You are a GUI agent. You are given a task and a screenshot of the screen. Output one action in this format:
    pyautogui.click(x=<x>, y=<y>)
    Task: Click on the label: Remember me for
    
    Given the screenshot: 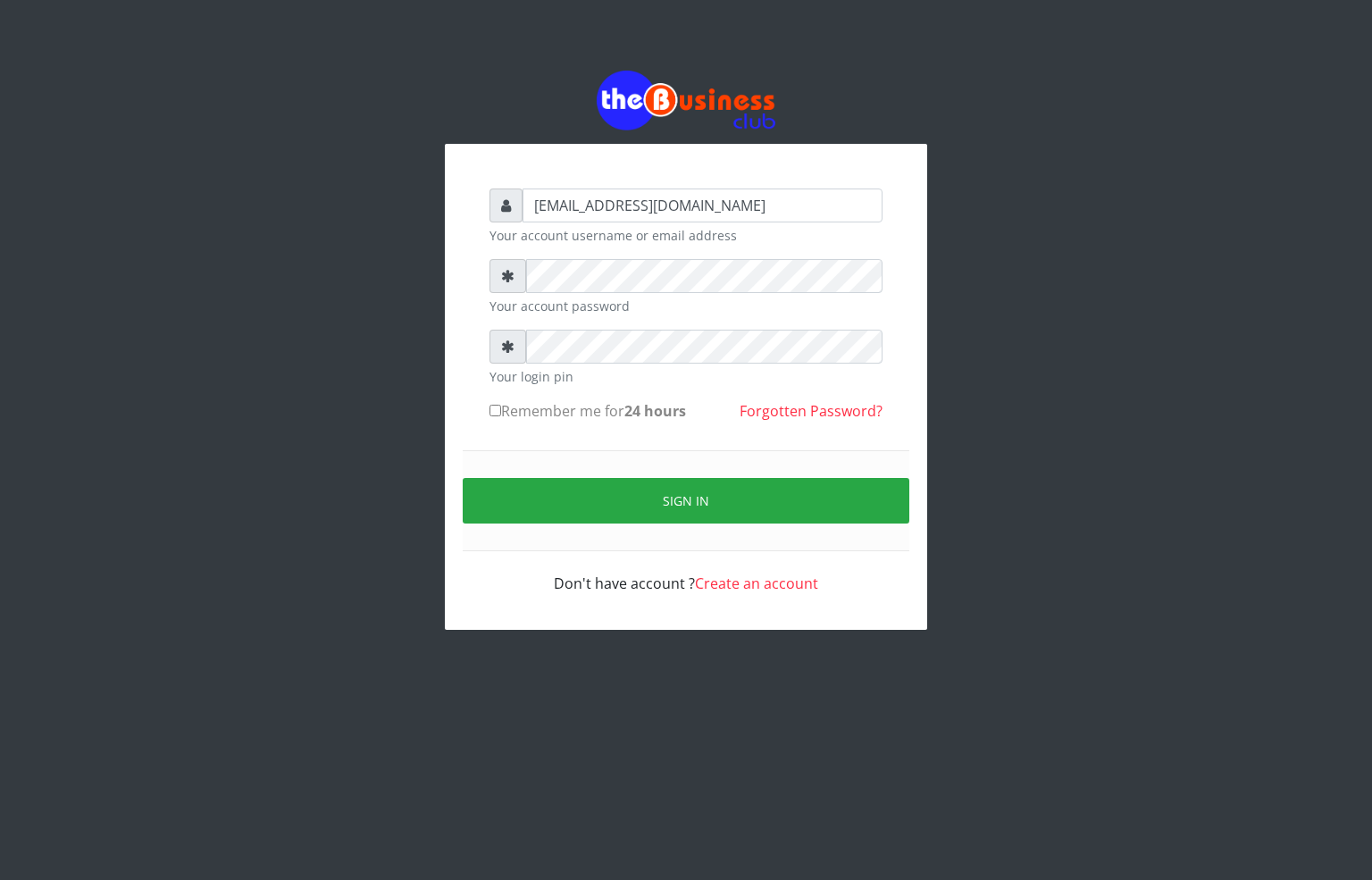 What is the action you would take?
    pyautogui.click(x=588, y=411)
    